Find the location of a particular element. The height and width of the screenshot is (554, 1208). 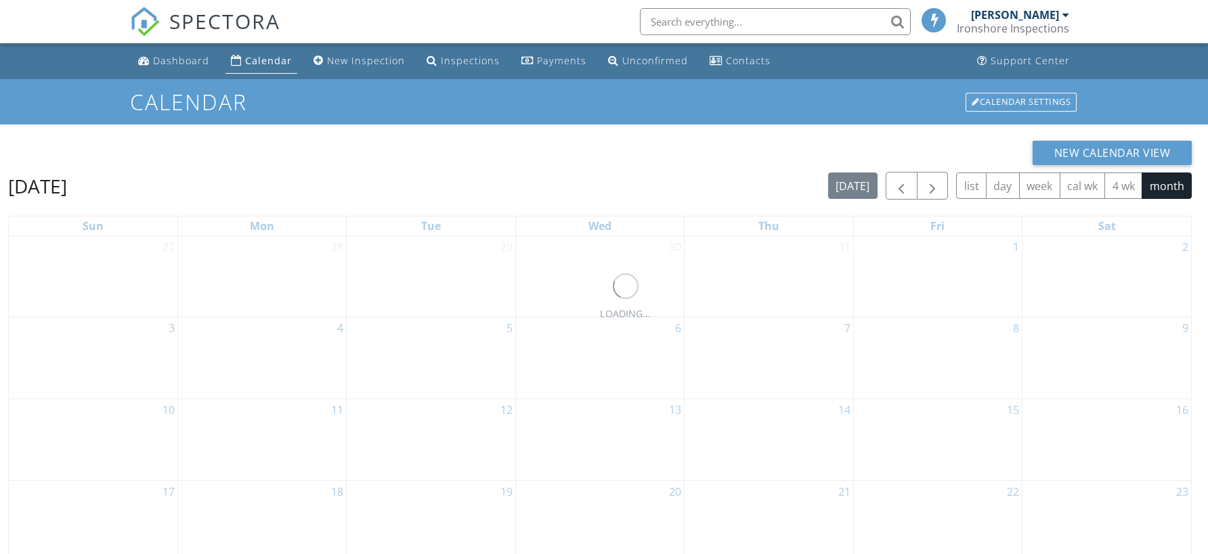

a: Go to August 5, 2025 is located at coordinates (509, 328).